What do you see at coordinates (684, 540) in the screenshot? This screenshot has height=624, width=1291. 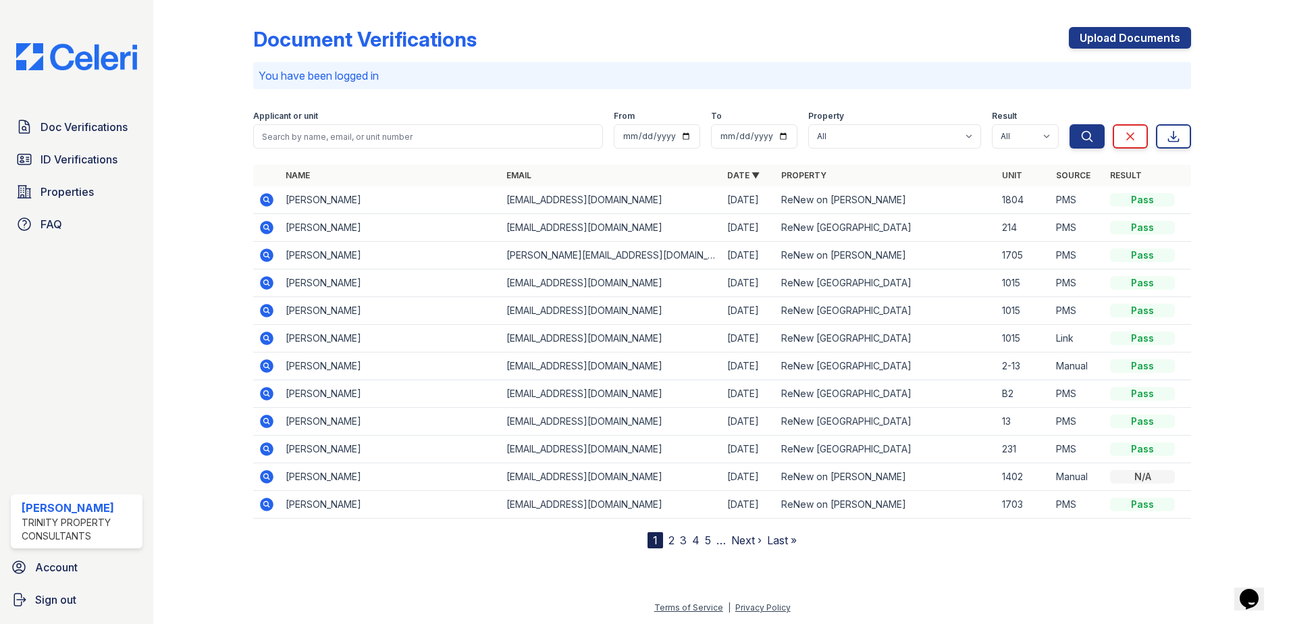 I see `a: 3` at bounding box center [684, 540].